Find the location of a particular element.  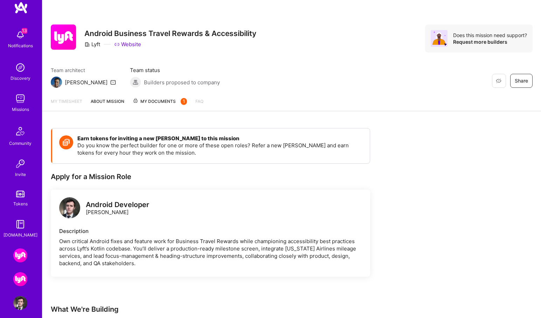

div: Community is located at coordinates (20, 143).